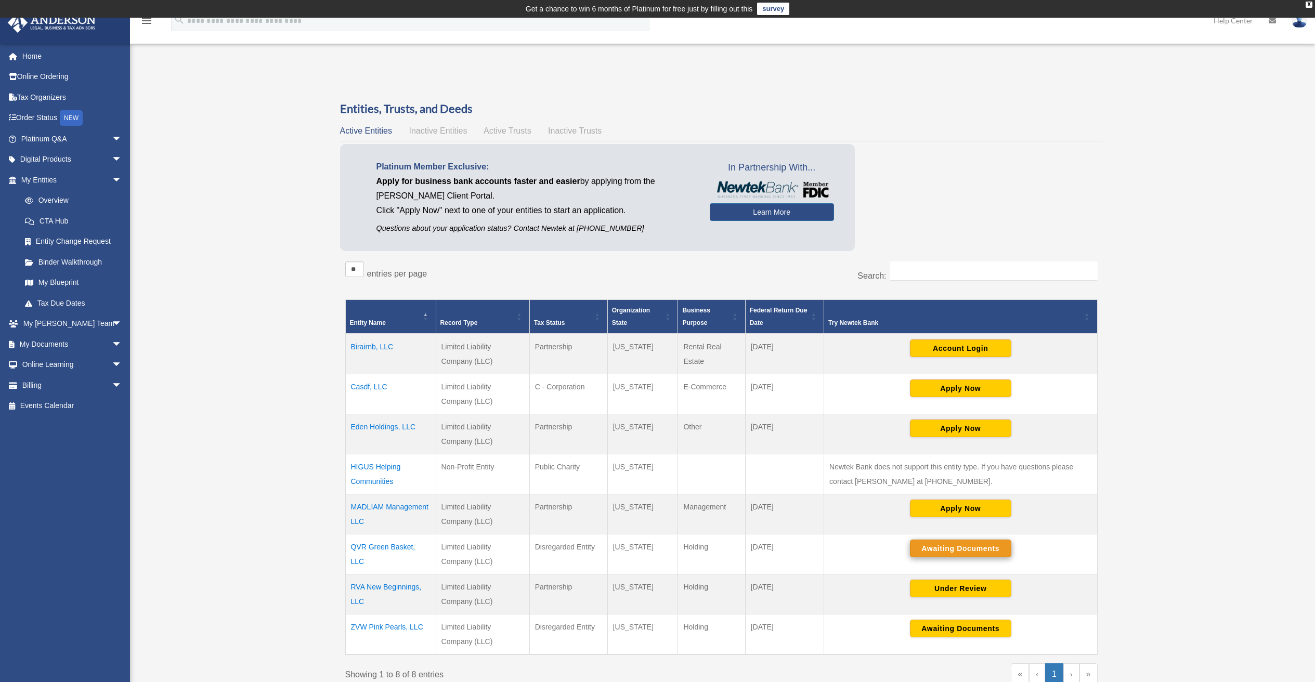  What do you see at coordinates (1309, 5) in the screenshot?
I see `div: close` at bounding box center [1309, 5].